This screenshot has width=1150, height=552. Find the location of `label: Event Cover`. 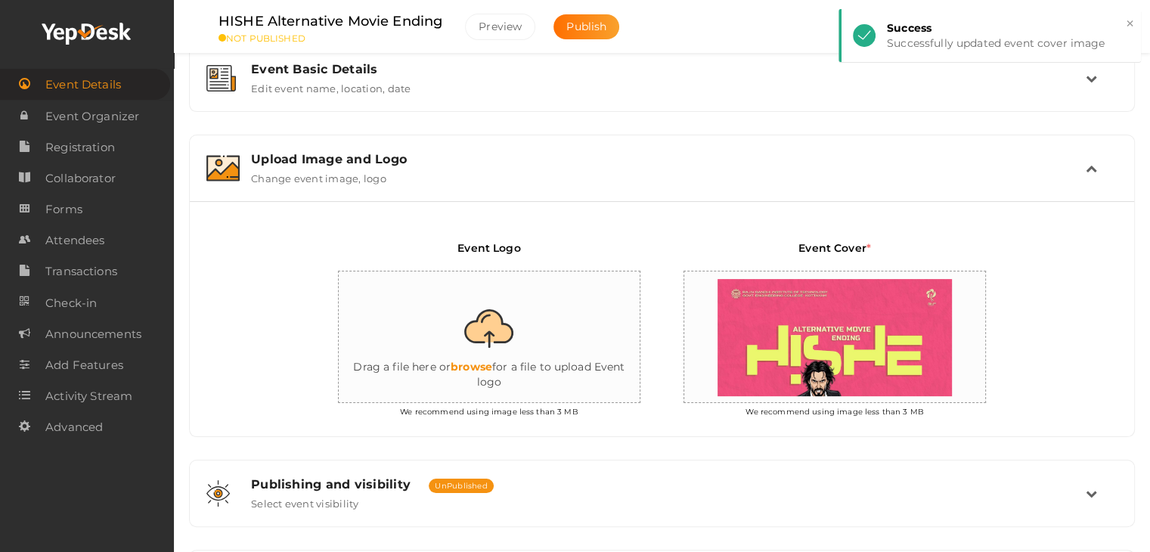

label: Event Cover is located at coordinates (835, 253).